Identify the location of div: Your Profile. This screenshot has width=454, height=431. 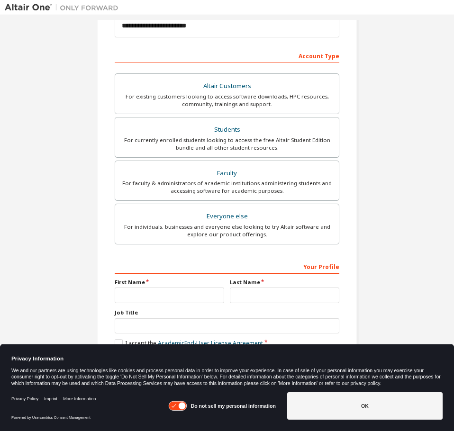
(227, 266).